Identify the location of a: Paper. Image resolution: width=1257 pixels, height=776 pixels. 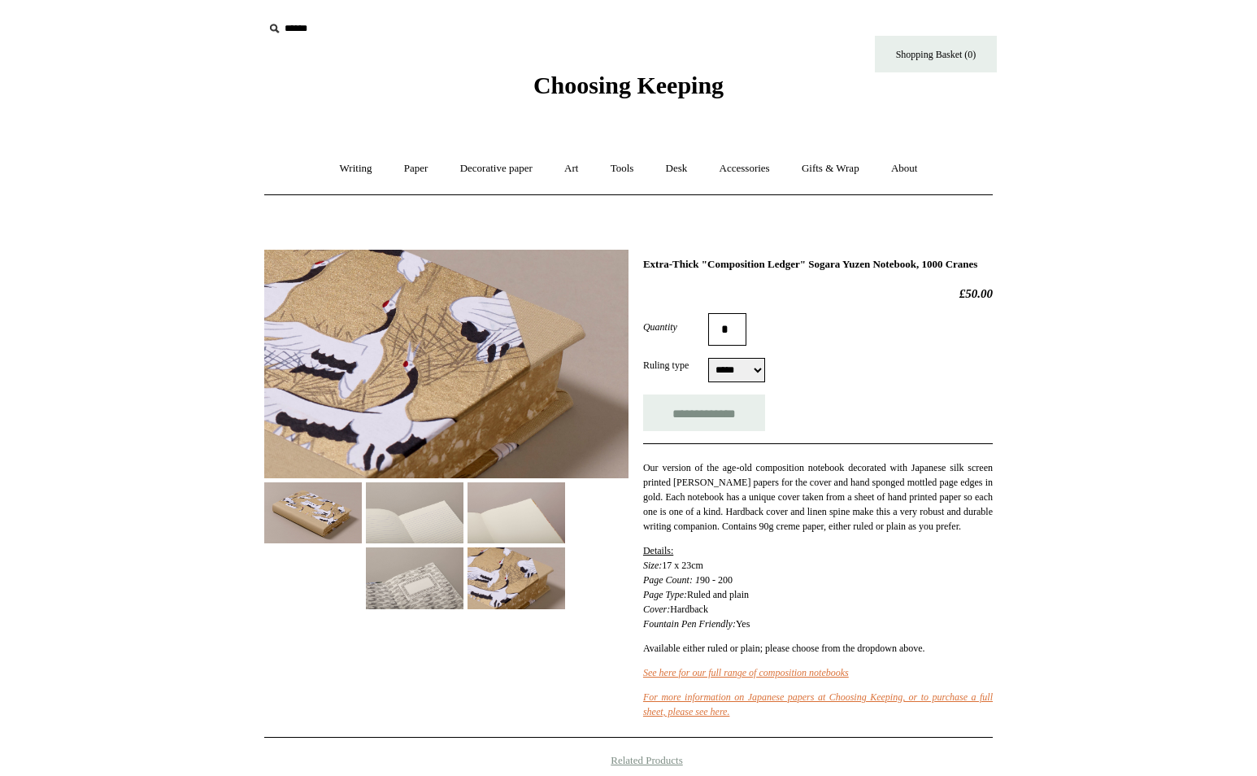
(416, 168).